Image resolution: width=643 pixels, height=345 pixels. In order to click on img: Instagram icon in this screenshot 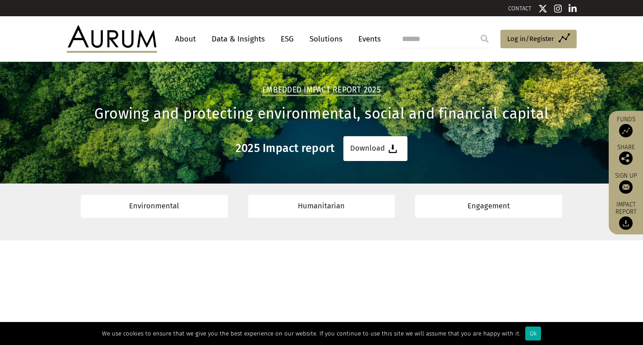, I will do `click(558, 9)`.